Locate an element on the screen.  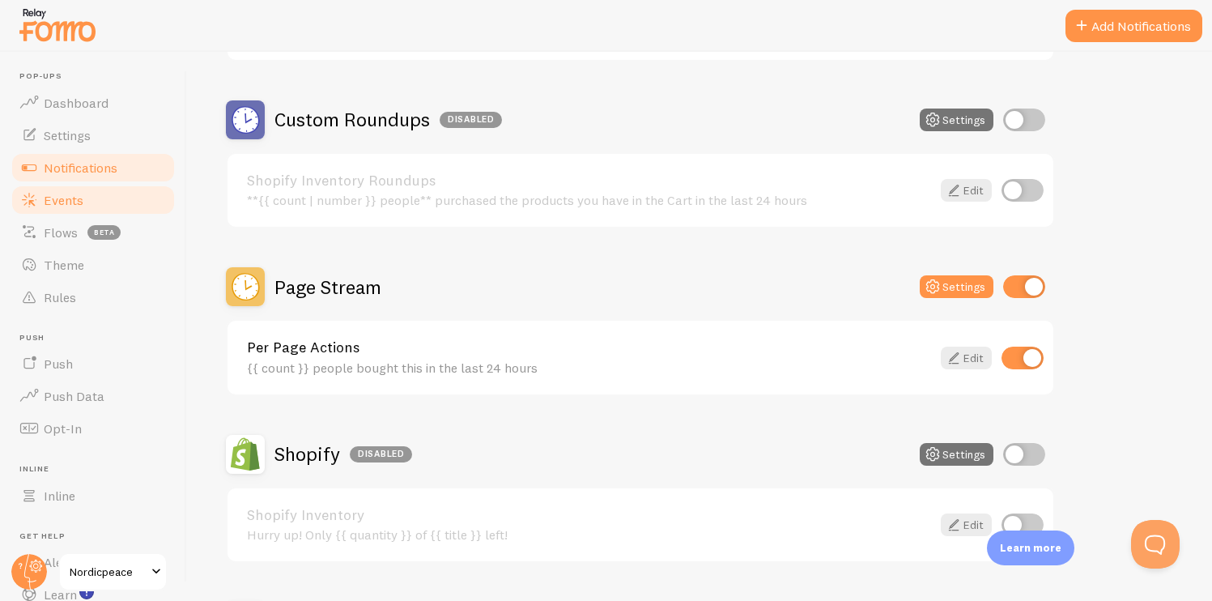
span: Rules is located at coordinates (60, 297).